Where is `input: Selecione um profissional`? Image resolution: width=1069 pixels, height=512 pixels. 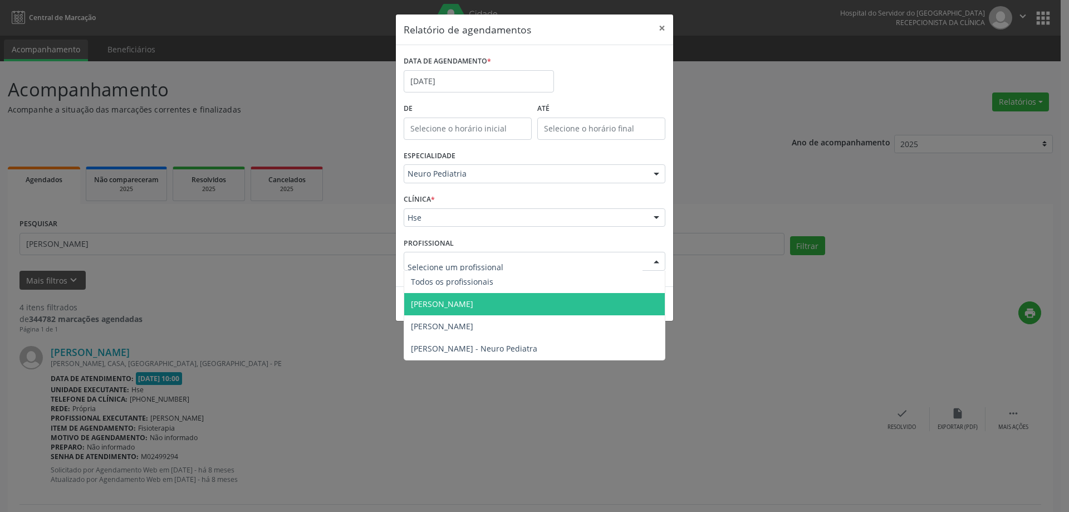
input: Selecione um profissional is located at coordinates (525, 267).